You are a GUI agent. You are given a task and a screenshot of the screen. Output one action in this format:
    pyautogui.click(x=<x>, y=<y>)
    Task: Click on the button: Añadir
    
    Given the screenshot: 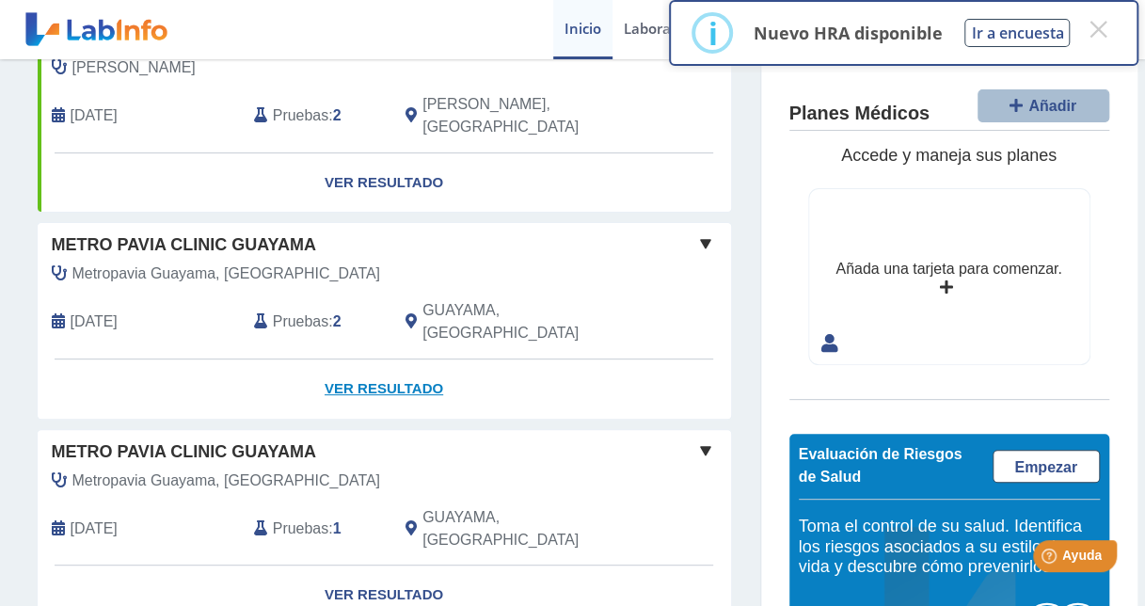 What is the action you would take?
    pyautogui.click(x=1043, y=105)
    